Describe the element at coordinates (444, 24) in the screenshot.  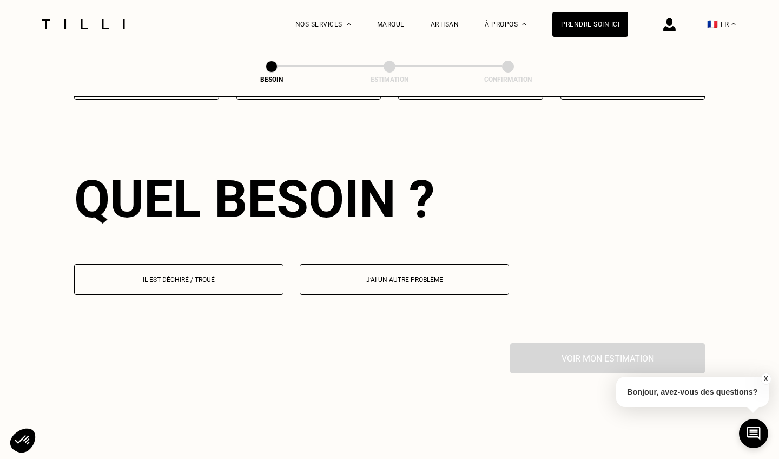
I see `div: Artisan` at that location.